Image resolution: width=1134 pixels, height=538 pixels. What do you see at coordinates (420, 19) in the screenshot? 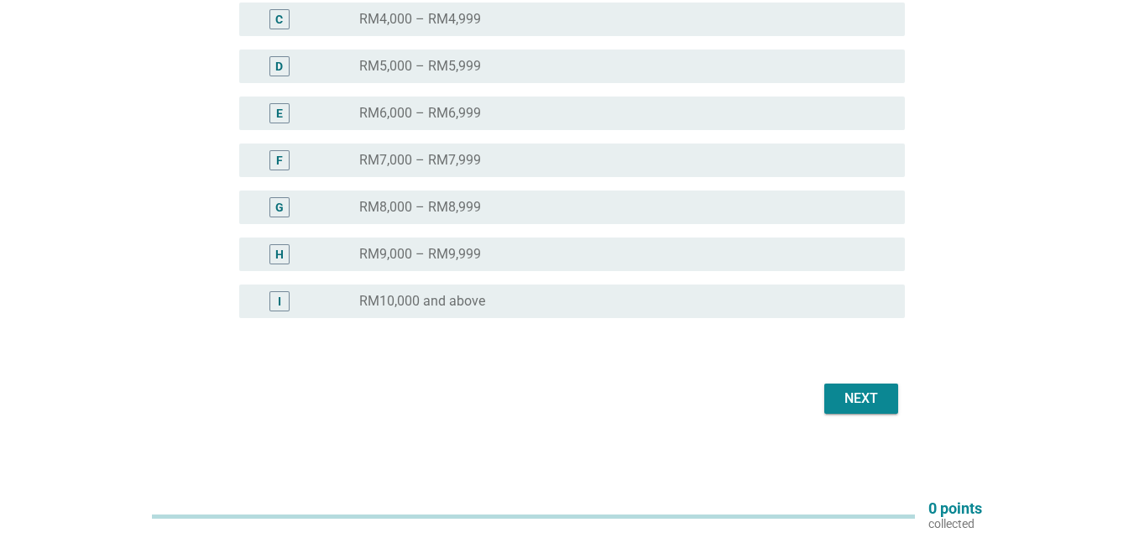
I see `label: RM4,000 – RM4,999` at bounding box center [420, 19].